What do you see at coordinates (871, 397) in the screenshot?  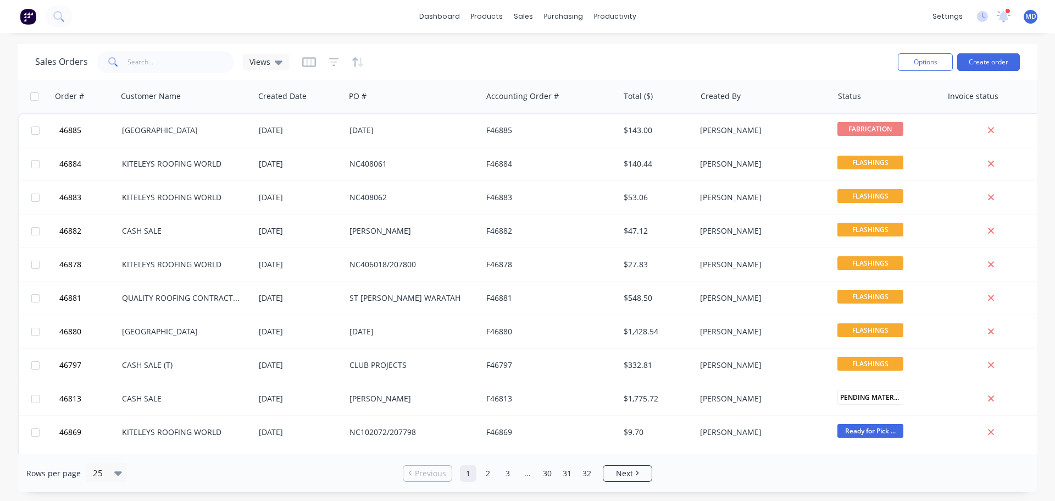 I see `span: PENDING MATERIA...` at bounding box center [871, 397].